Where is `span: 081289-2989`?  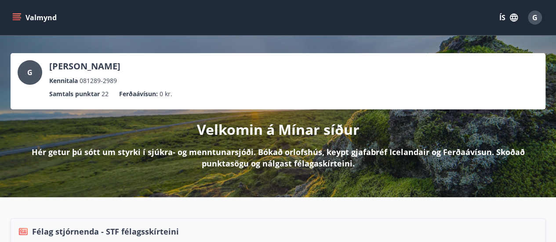 span: 081289-2989 is located at coordinates (98, 81).